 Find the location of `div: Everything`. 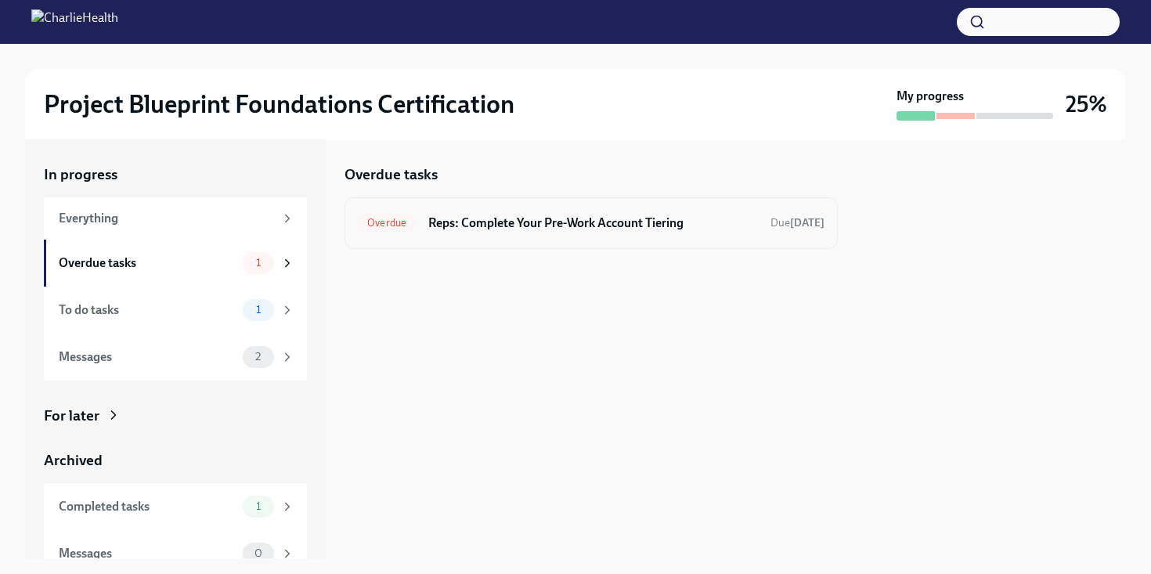

div: Everything is located at coordinates (166, 218).